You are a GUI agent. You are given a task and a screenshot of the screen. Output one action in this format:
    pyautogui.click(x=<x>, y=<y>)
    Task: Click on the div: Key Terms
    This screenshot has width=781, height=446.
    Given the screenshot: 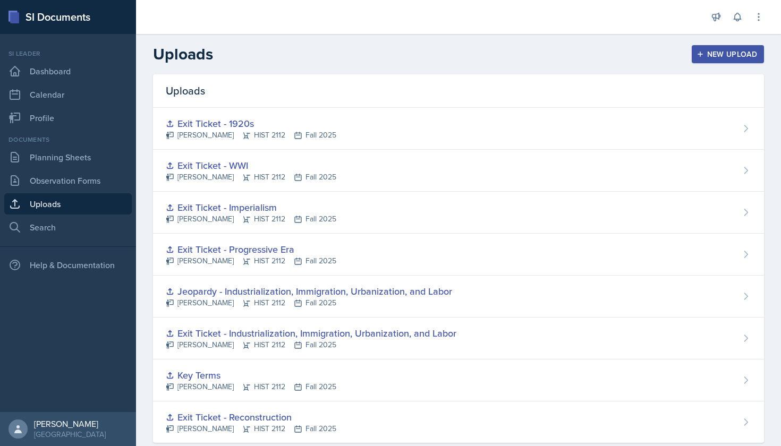 What is the action you would take?
    pyautogui.click(x=251, y=375)
    